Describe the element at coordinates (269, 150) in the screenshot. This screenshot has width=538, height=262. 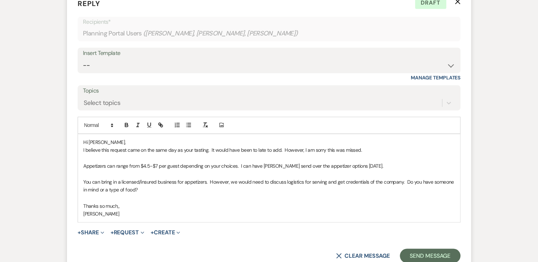
I see `p: I believe this request came on the same day as your tasting. It would have been to late to add. H...` at that location.